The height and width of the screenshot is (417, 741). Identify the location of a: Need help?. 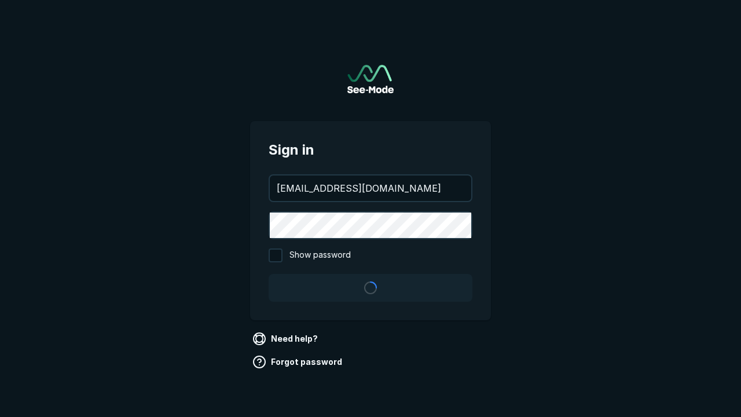
(286, 338).